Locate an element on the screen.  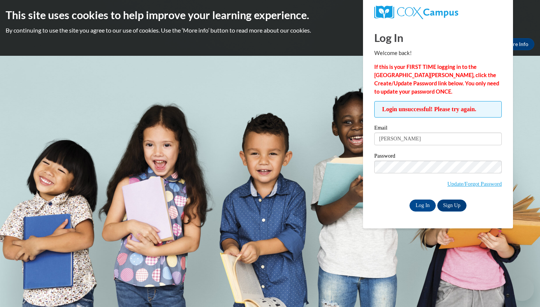
a: Update/Forgot Password is located at coordinates (474, 184).